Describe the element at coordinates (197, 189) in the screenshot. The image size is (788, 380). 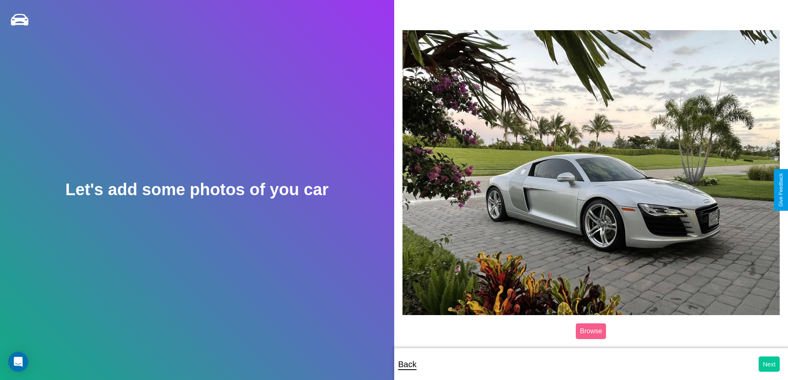
I see `h2: Let's add some photos of you car` at that location.